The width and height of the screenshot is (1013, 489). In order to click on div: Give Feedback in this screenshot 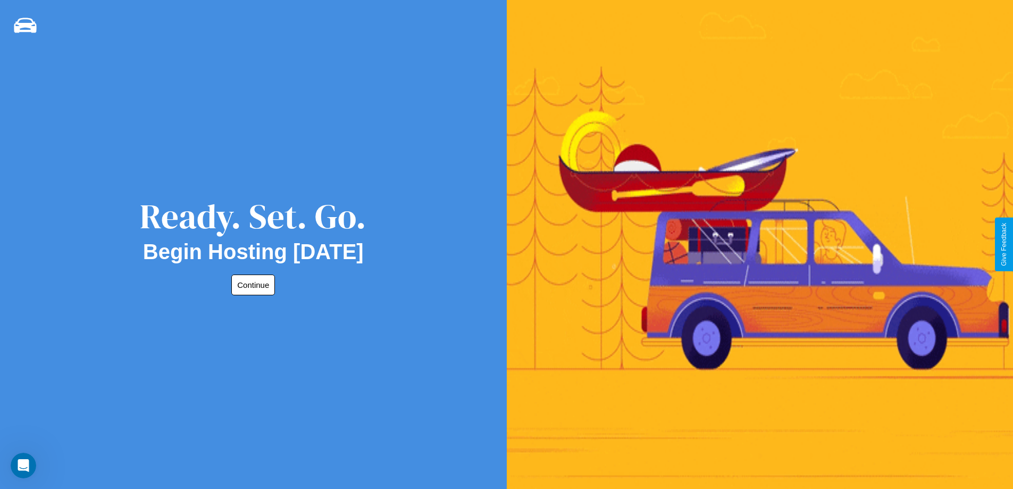, I will do `click(1004, 244)`.